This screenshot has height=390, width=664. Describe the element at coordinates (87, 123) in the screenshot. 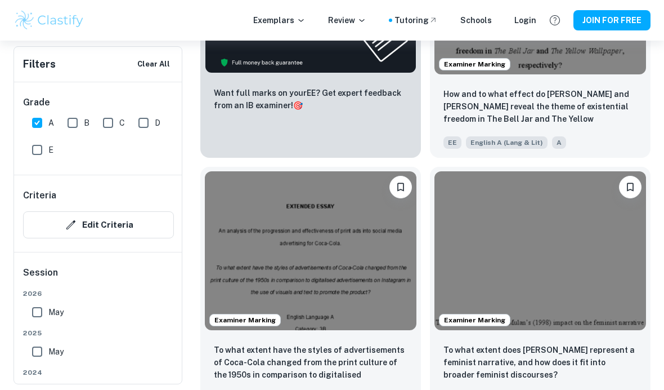

I see `span: B` at that location.